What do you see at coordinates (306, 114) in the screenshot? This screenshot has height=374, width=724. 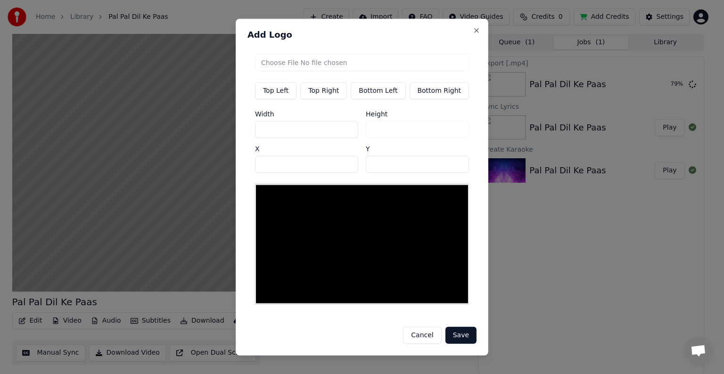 I see `label: Width` at bounding box center [306, 114].